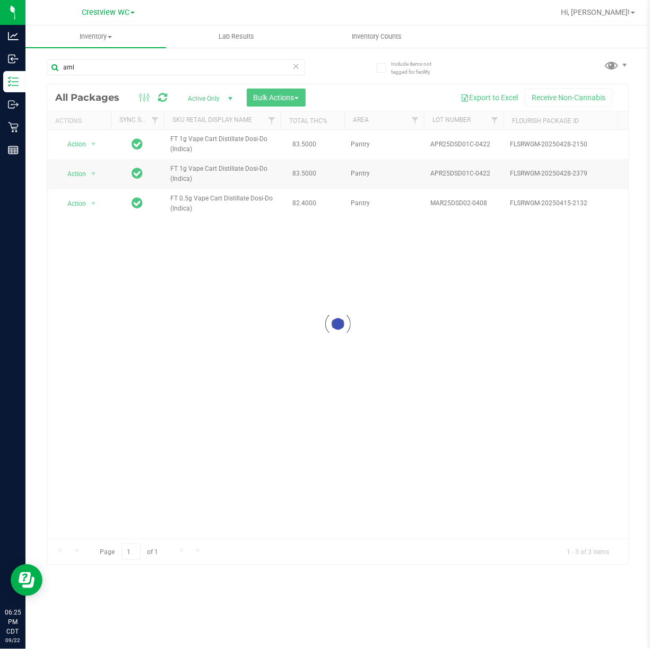 The width and height of the screenshot is (650, 649). Describe the element at coordinates (377, 37) in the screenshot. I see `span: Inventory Counts` at that location.